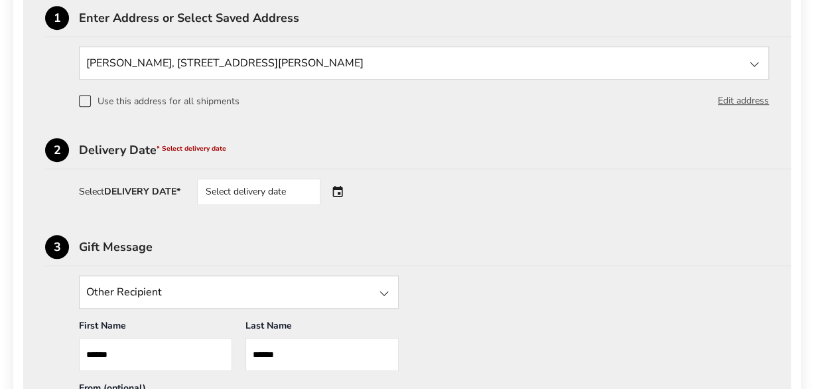 This screenshot has width=814, height=389. What do you see at coordinates (57, 18) in the screenshot?
I see `div: 1` at bounding box center [57, 18].